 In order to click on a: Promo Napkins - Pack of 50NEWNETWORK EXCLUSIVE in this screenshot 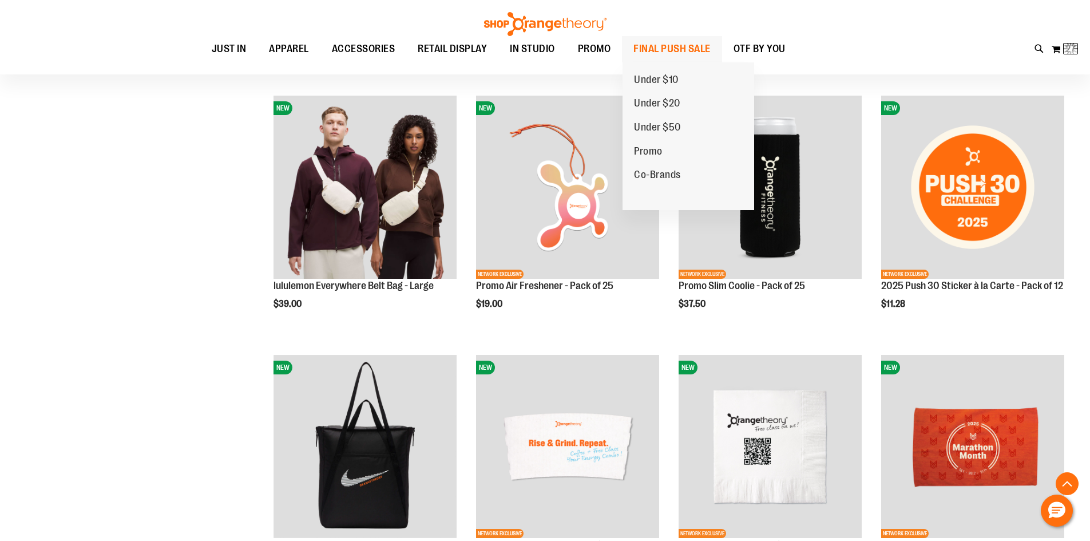, I will do `click(770, 447)`.